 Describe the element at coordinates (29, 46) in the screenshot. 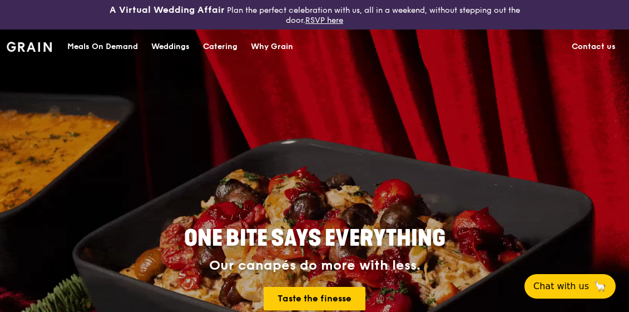

I see `a: GrainGrain` at that location.